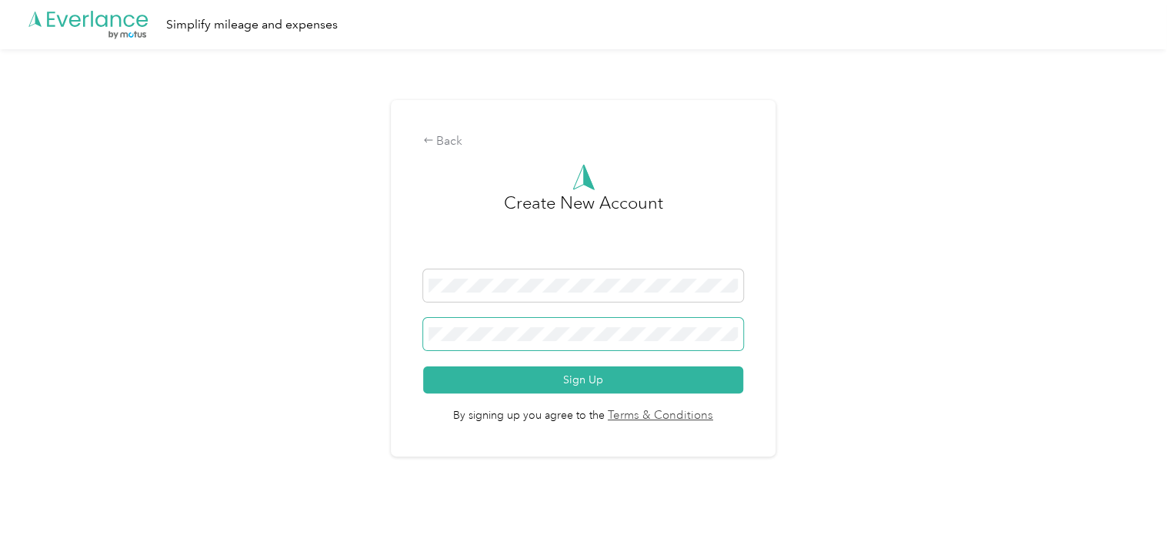  I want to click on h3: Create New Account, so click(583, 229).